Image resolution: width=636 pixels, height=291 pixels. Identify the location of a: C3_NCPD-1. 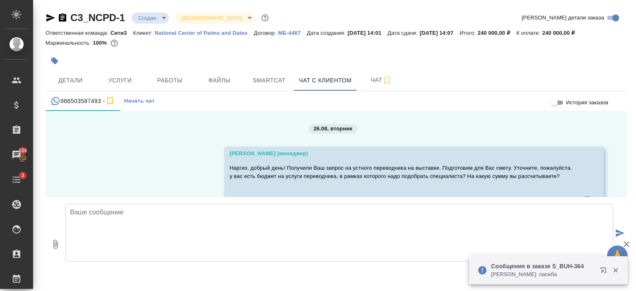
(98, 17).